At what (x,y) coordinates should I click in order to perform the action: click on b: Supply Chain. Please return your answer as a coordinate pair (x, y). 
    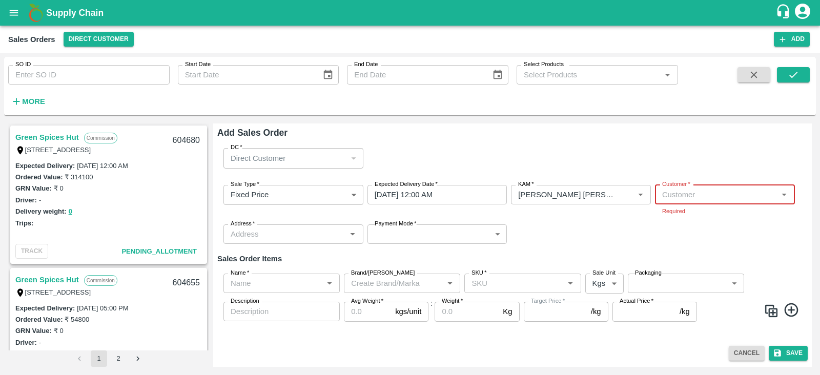
    Looking at the image, I should click on (75, 13).